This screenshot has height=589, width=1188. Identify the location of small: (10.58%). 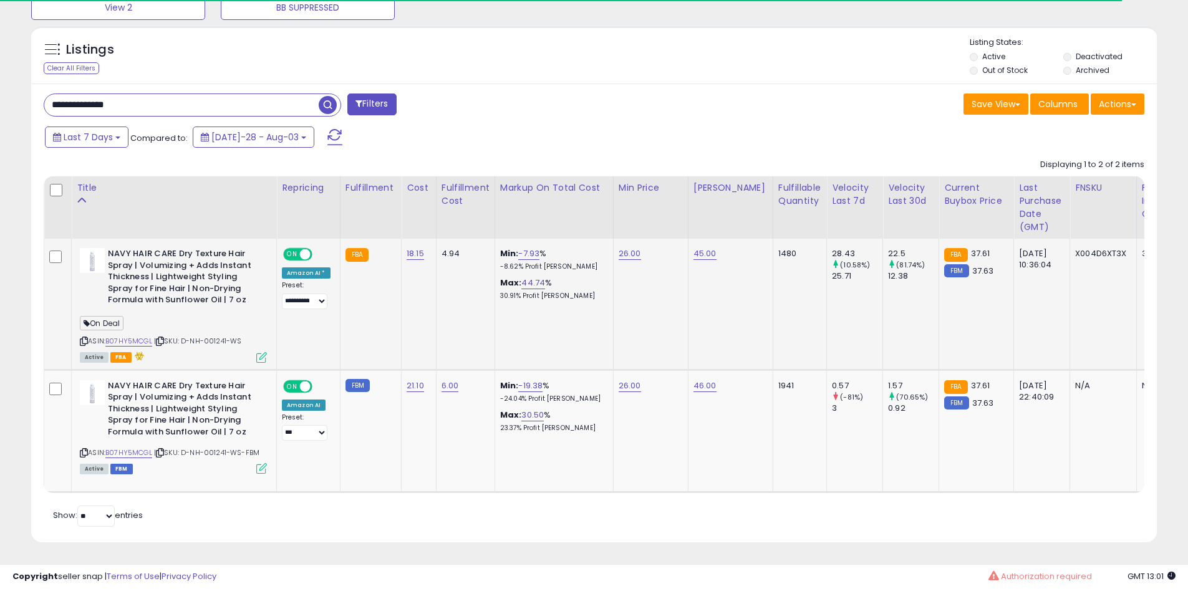
(855, 265).